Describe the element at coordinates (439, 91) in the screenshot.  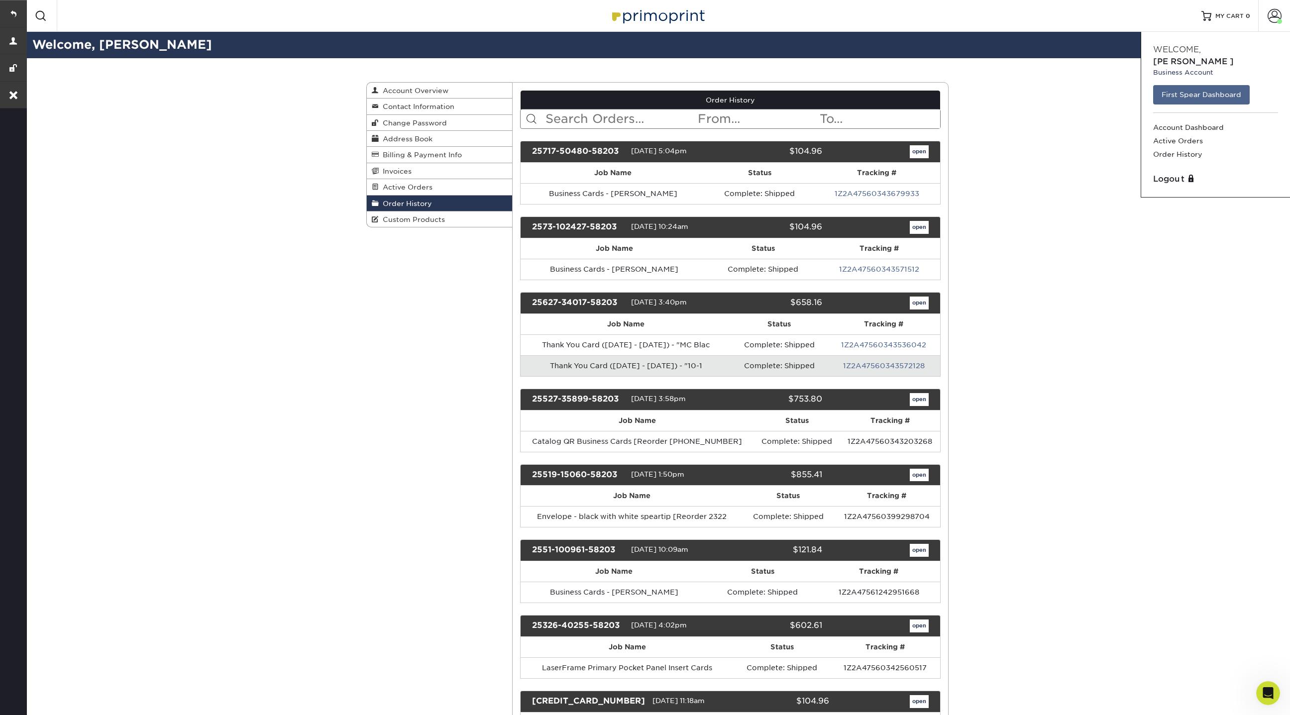
I see `a: Account Overview` at that location.